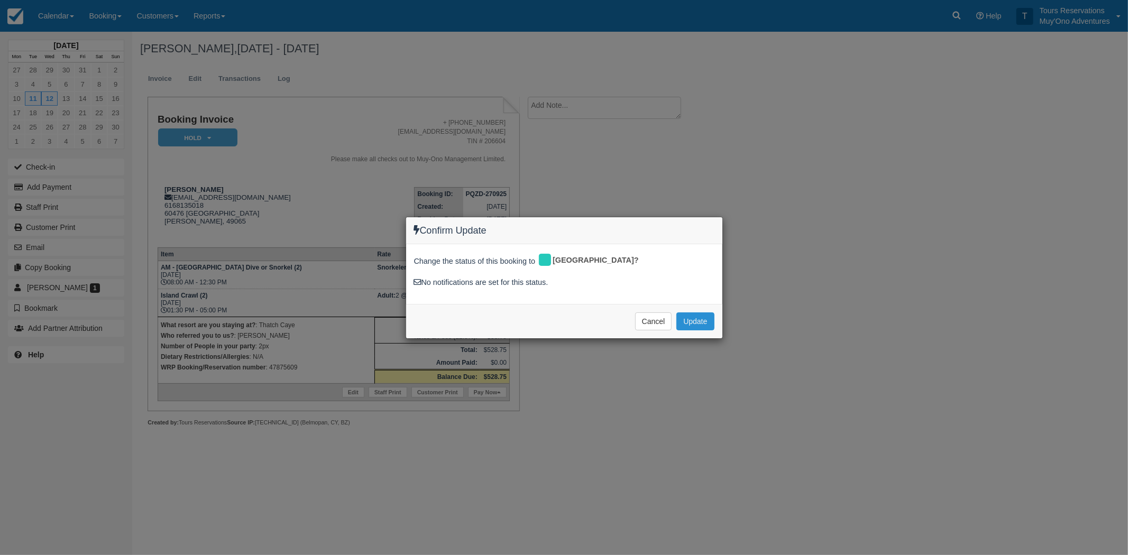 This screenshot has height=555, width=1128. What do you see at coordinates (695, 322) in the screenshot?
I see `button: Update` at bounding box center [695, 322].